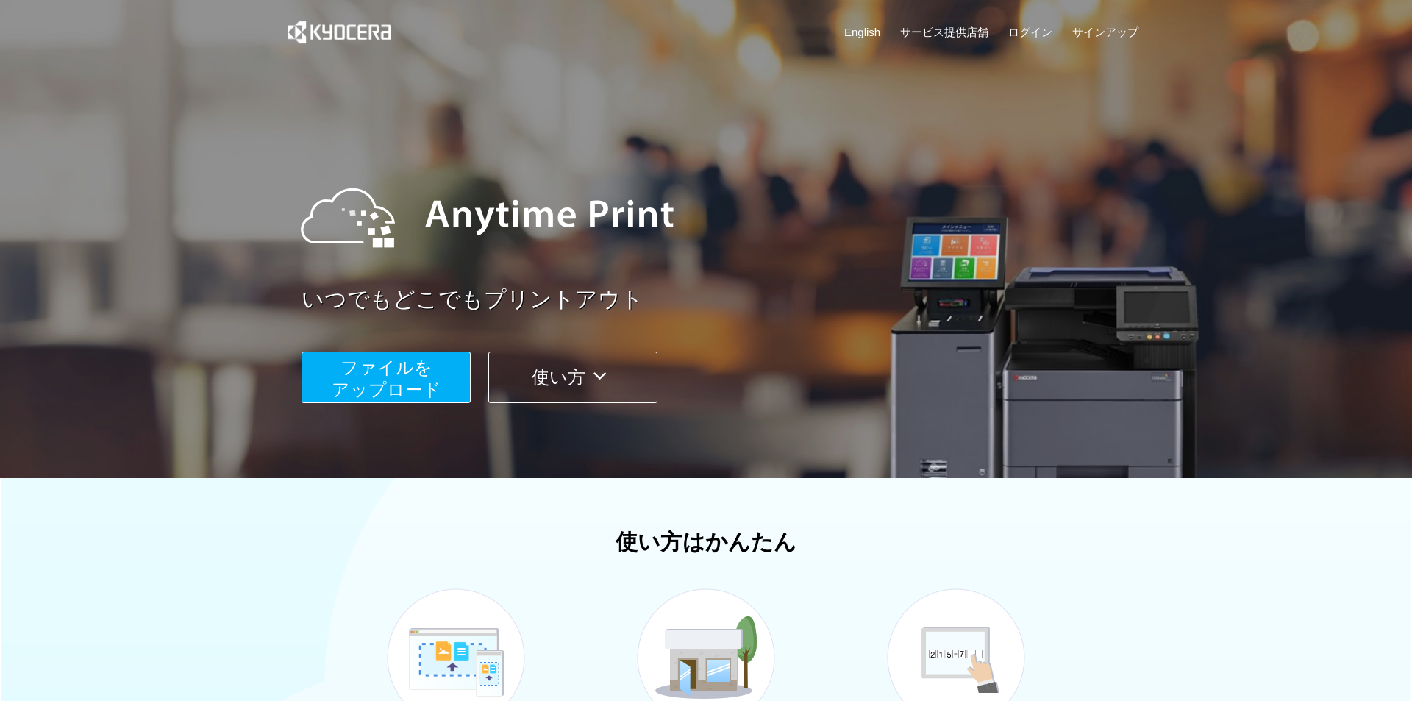 This screenshot has height=701, width=1412. I want to click on a: ログイン, so click(1030, 32).